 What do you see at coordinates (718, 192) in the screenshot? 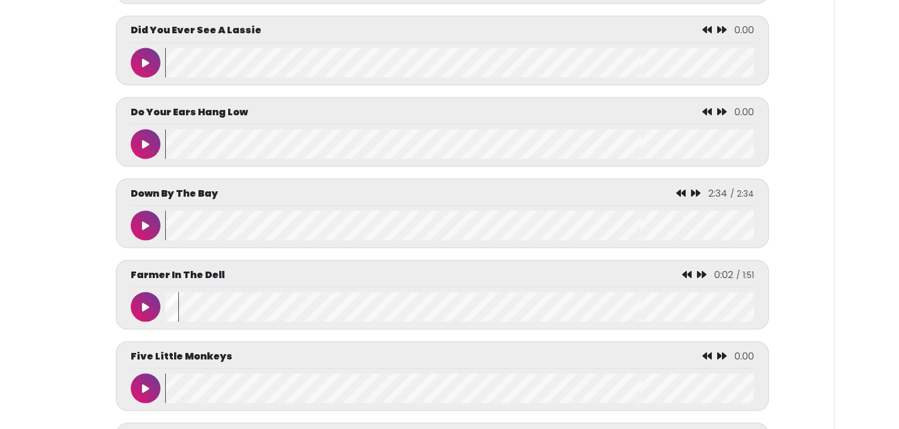
I see `span: 2:34` at bounding box center [718, 192].